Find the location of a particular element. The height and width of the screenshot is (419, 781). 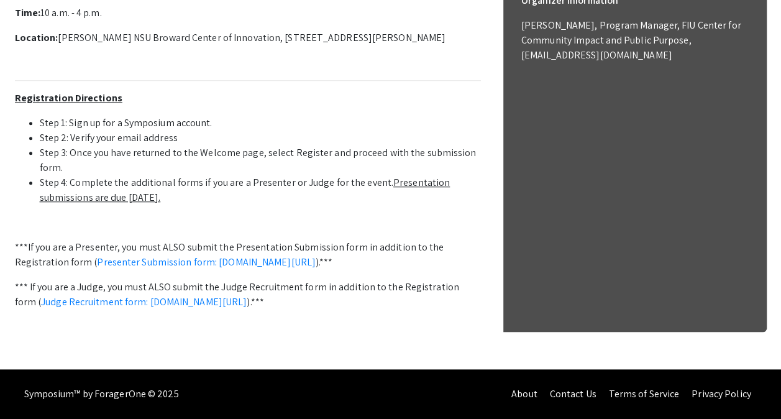

p: 10 a.m. - 4 p.m. is located at coordinates (248, 13).